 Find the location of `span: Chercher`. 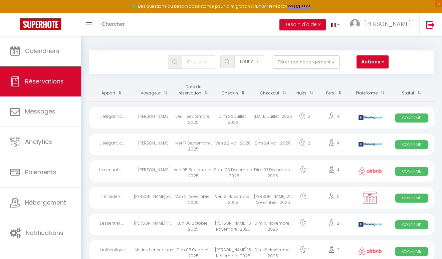

span: Chercher is located at coordinates (113, 24).